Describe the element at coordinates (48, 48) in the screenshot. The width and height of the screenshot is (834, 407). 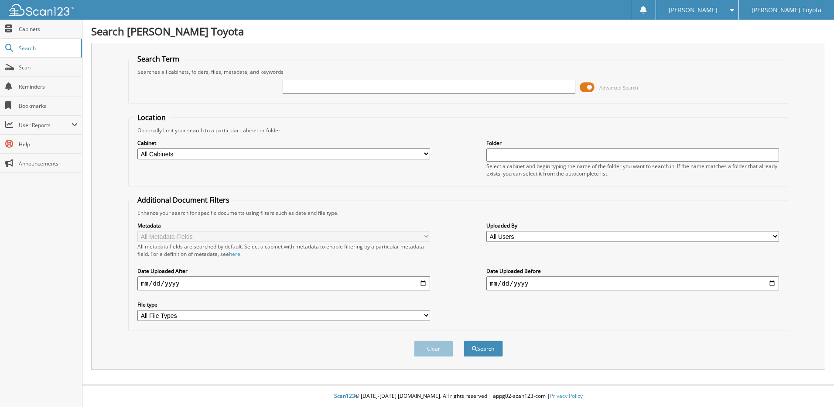
I see `span: Search` at that location.